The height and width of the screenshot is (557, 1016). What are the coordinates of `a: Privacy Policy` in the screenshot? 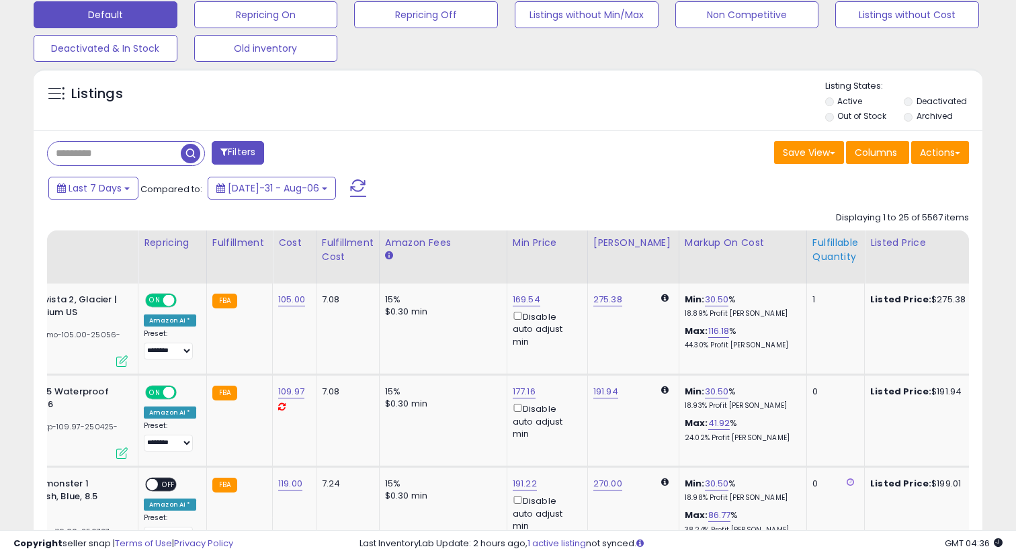 It's located at (204, 543).